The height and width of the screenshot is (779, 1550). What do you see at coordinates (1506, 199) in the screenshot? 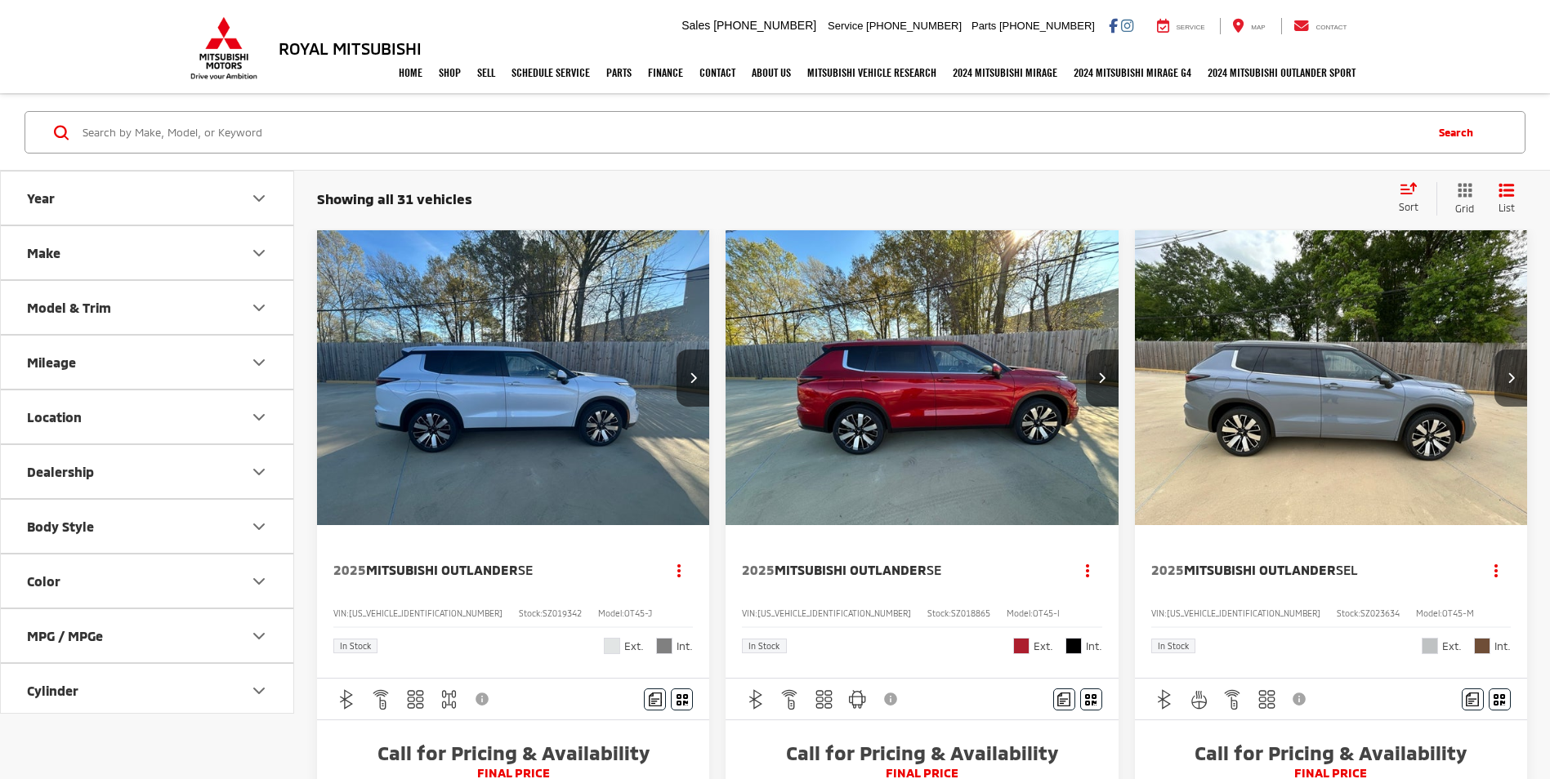
I see `button: List View` at bounding box center [1506, 199].